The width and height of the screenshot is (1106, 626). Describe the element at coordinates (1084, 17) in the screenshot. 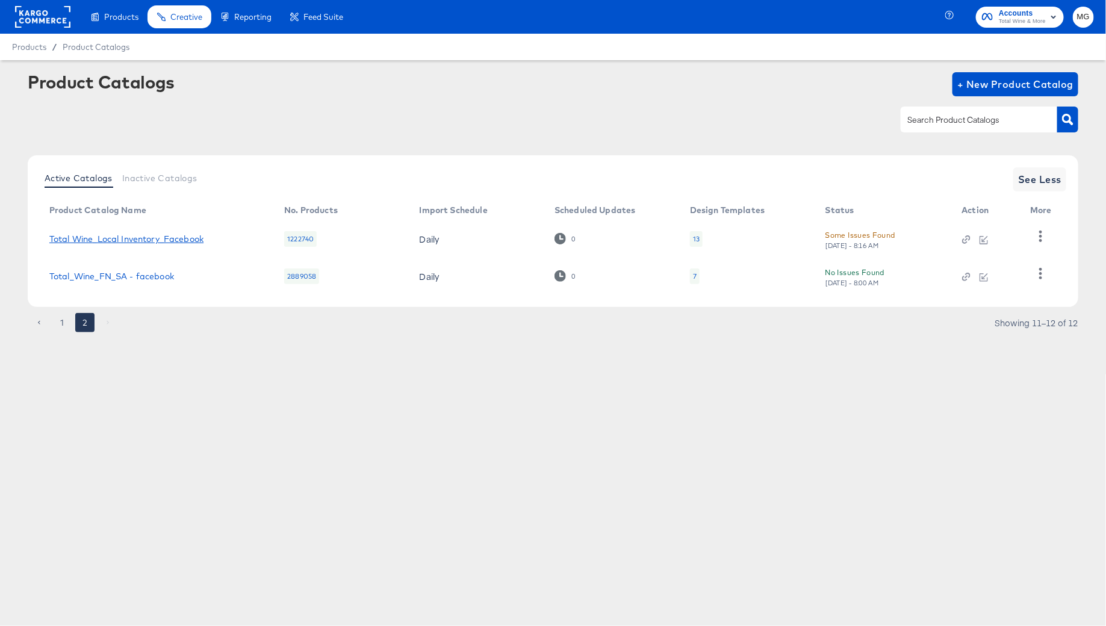

I see `button: MG` at that location.